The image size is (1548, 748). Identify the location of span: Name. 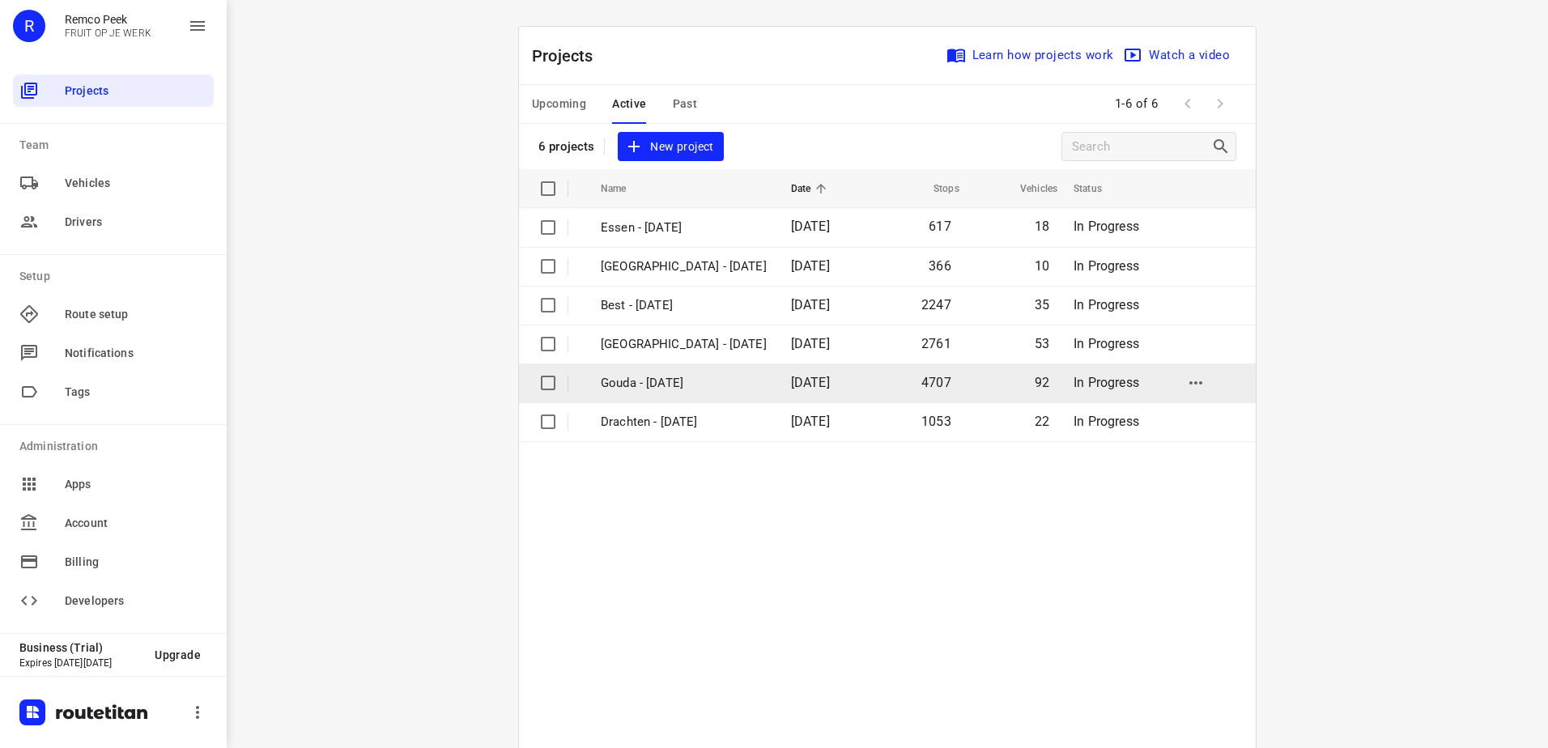
(624, 189).